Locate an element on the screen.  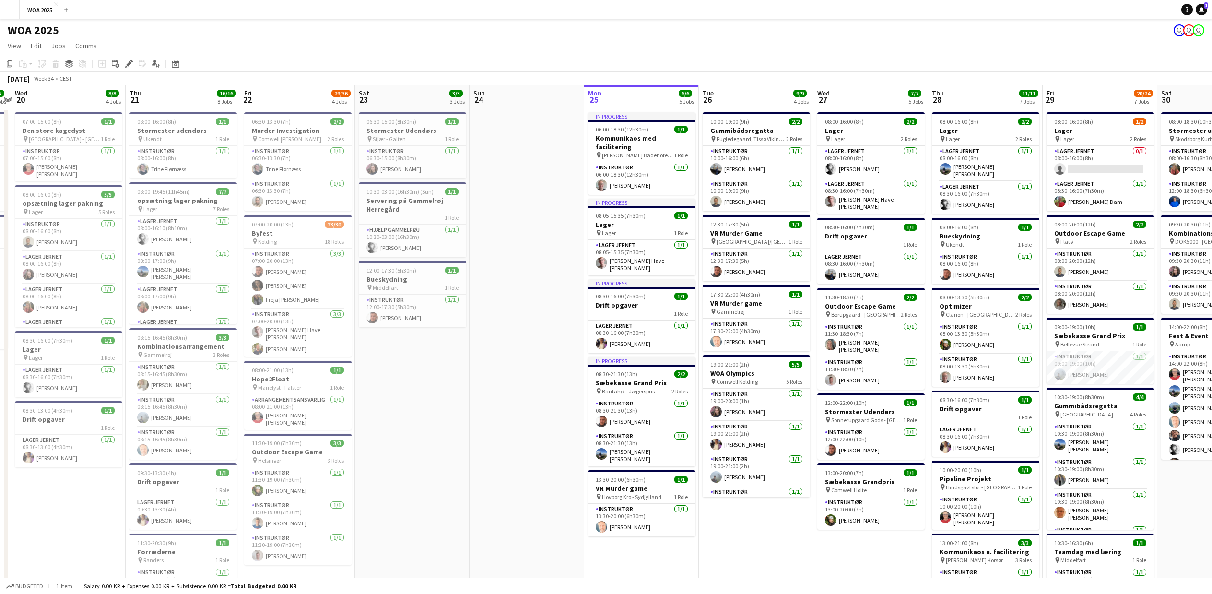
span: 08:30-13:00 (4h30m) is located at coordinates (48, 410).